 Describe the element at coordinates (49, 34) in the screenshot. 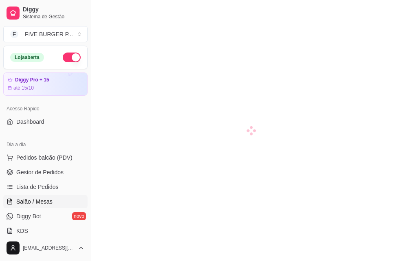

I see `div: FIVE BURGER P ...` at that location.